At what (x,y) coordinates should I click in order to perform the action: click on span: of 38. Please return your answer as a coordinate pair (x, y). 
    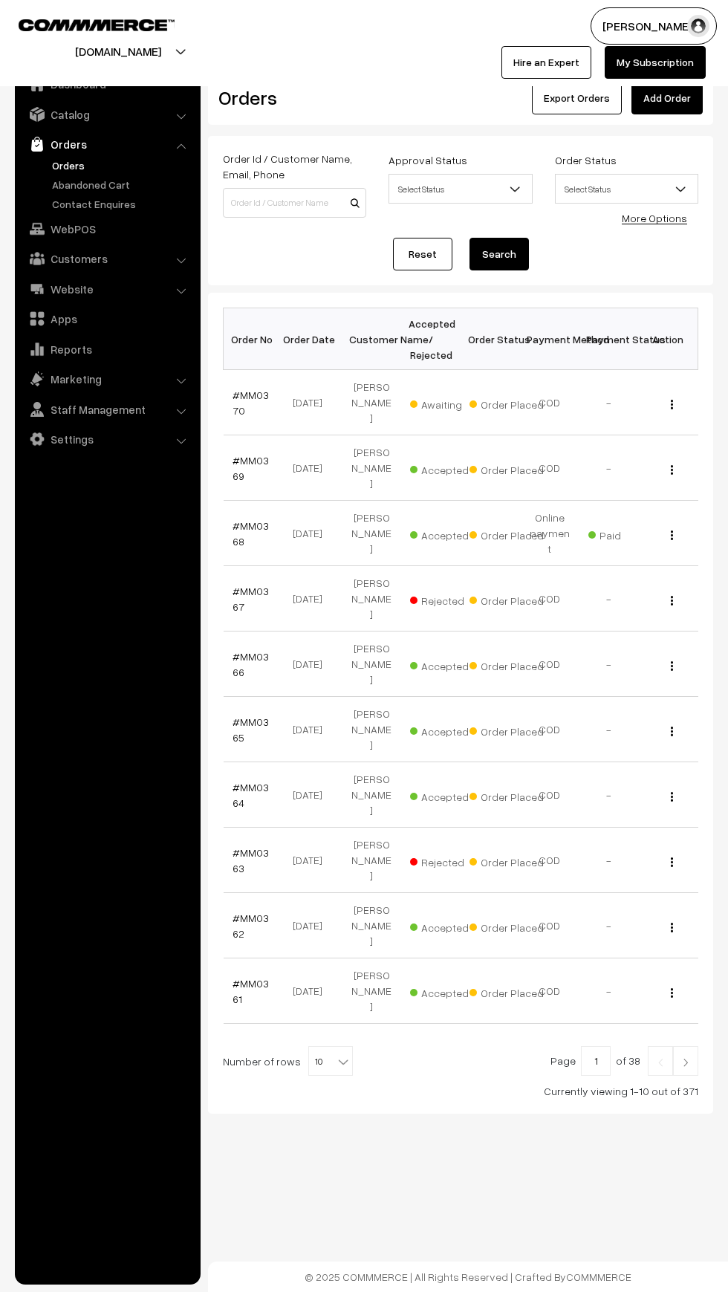
    Looking at the image, I should click on (628, 1060).